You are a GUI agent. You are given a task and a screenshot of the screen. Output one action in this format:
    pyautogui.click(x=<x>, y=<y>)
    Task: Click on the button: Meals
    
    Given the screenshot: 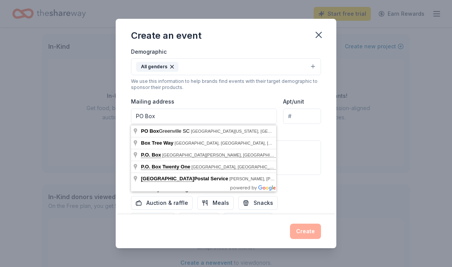 What is the action you would take?
    pyautogui.click(x=215, y=203)
    